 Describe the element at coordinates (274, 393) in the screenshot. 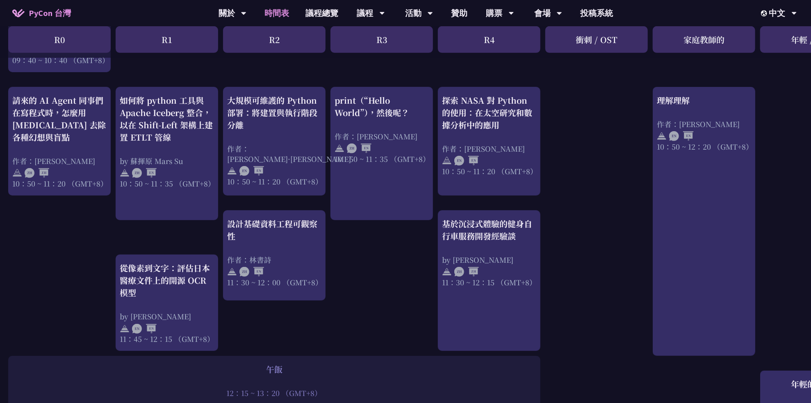

I see `div: 12：15 ~ 13：20 （GMT+8）` at that location.